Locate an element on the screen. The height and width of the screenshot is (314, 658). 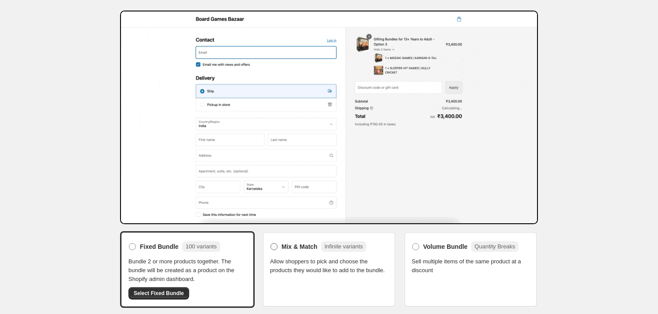
span: Allow shoppers to pick and choose the products they would like to add to the bundle. is located at coordinates (329, 266).